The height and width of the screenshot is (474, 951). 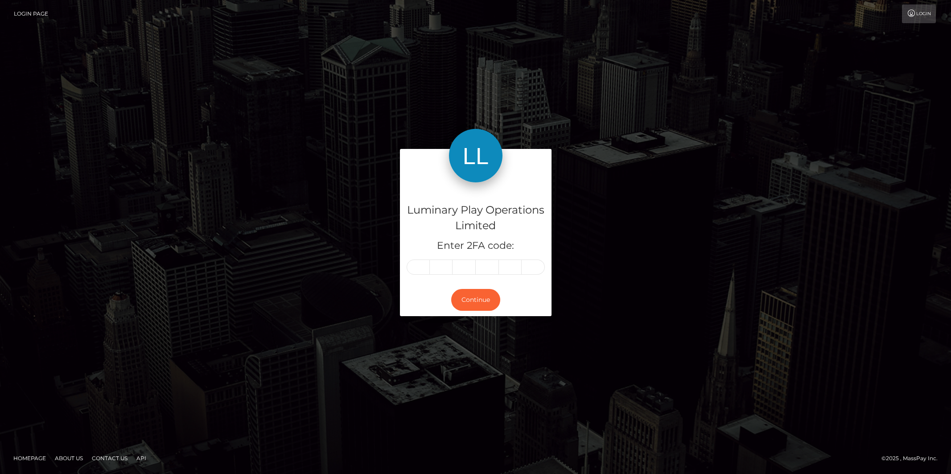 I want to click on h5: Enter 2FA code:, so click(x=476, y=246).